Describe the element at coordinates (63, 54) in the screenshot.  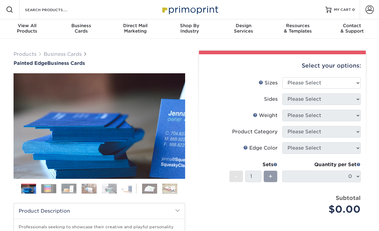
I see `a: Business Cards` at that location.